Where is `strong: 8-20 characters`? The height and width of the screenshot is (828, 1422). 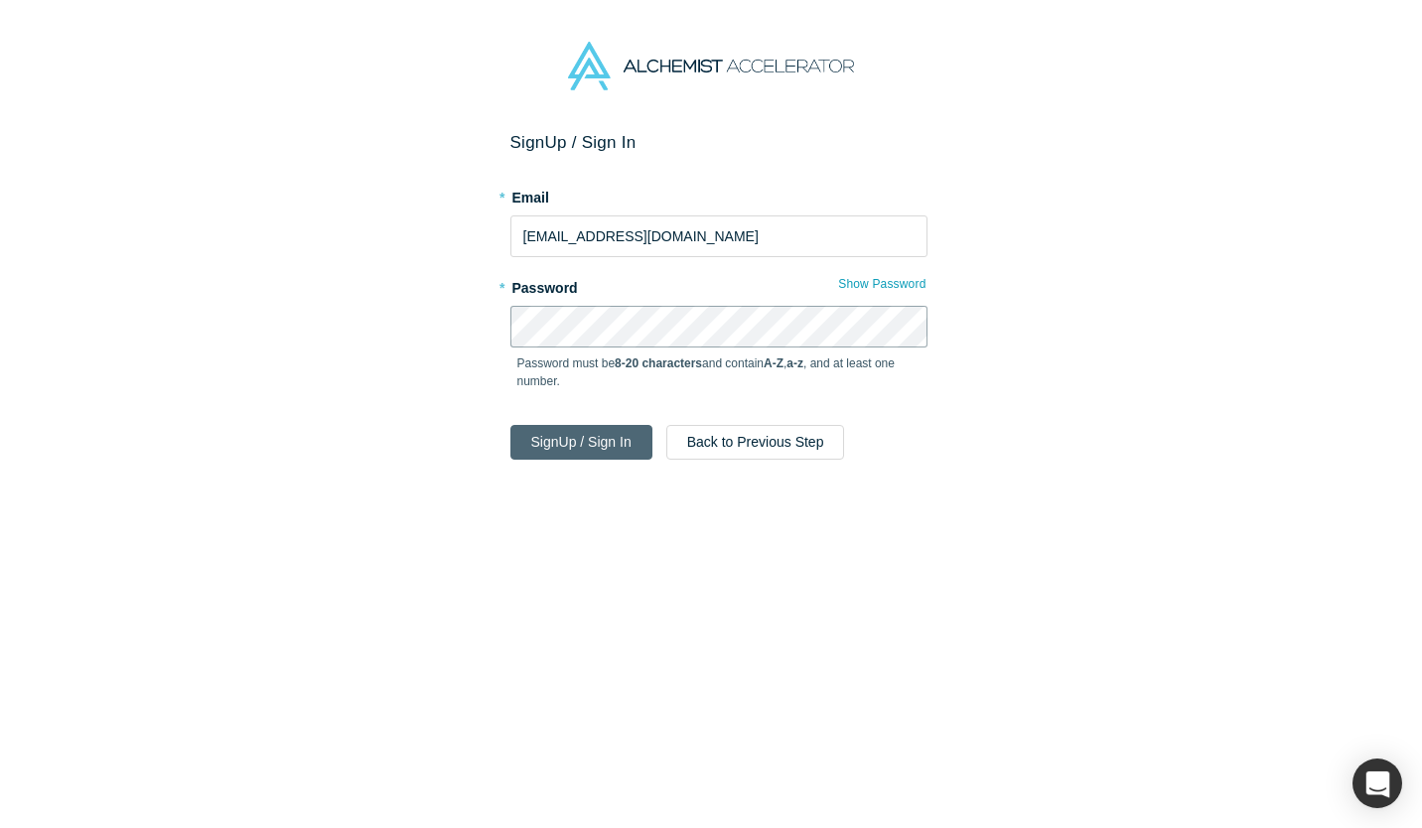 strong: 8-20 characters is located at coordinates (658, 363).